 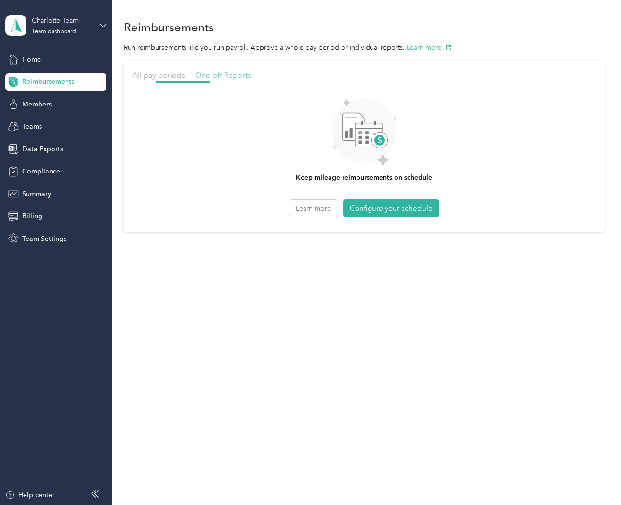 What do you see at coordinates (30, 495) in the screenshot?
I see `div: Help center` at bounding box center [30, 495].